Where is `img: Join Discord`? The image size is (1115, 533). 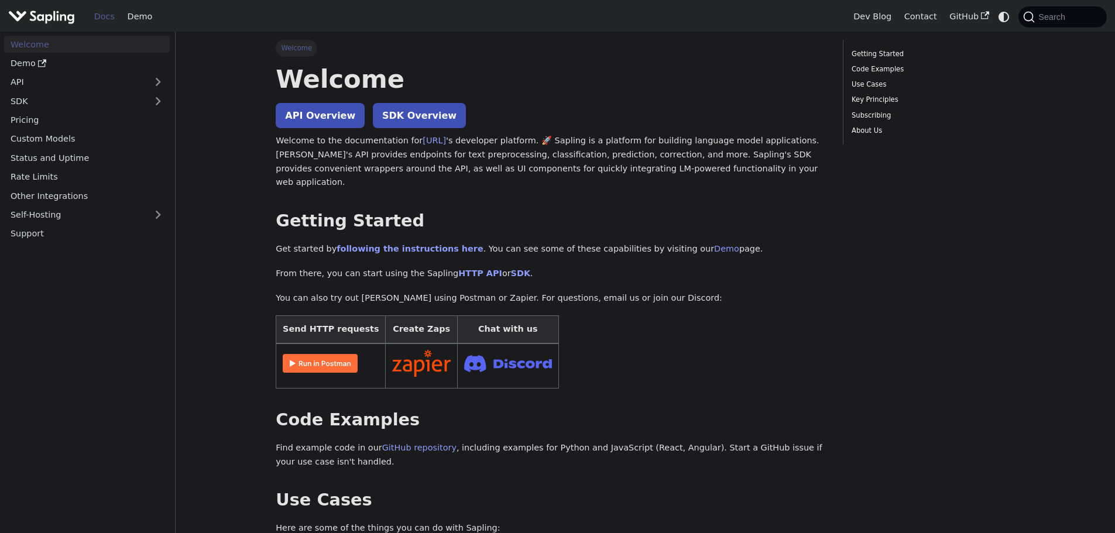
img: Join Discord is located at coordinates (508, 364).